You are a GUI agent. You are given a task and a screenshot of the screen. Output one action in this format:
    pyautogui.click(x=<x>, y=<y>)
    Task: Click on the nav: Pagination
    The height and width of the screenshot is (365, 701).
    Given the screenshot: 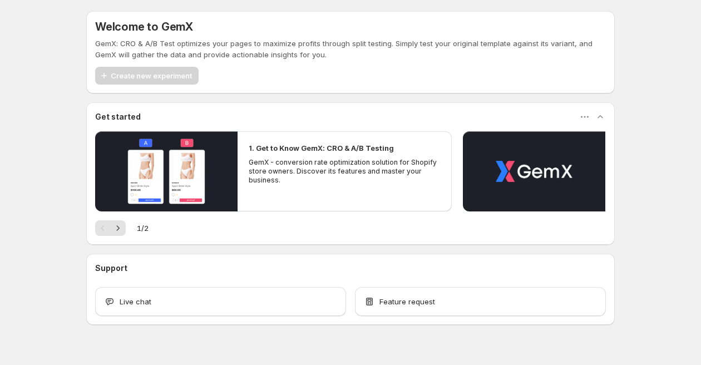 What is the action you would take?
    pyautogui.click(x=110, y=228)
    